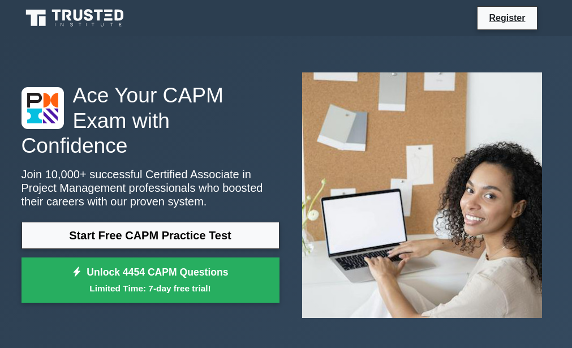 The image size is (572, 348). What do you see at coordinates (151, 288) in the screenshot?
I see `small: Limited Time: 7-day free trial!` at bounding box center [151, 288].